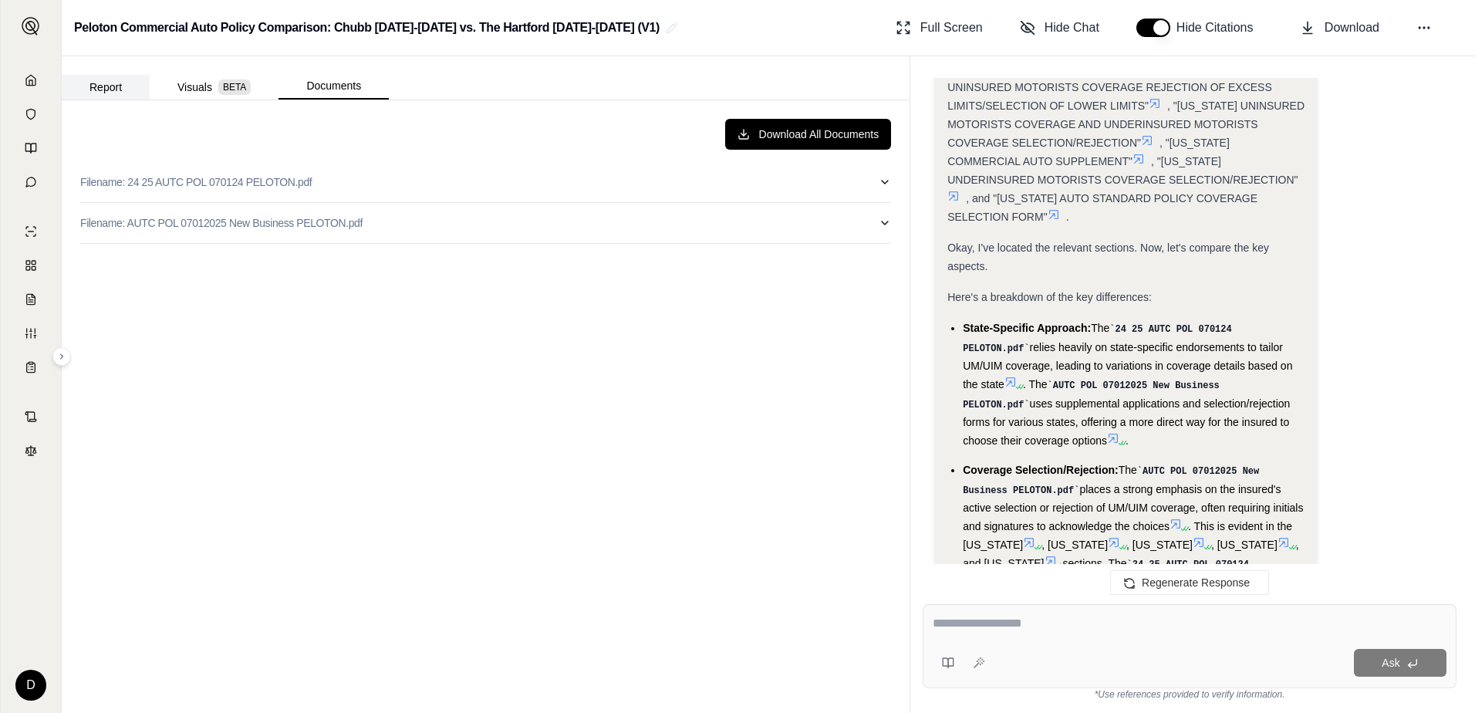 This screenshot has width=1475, height=713. I want to click on img: Expand sidebar, so click(31, 26).